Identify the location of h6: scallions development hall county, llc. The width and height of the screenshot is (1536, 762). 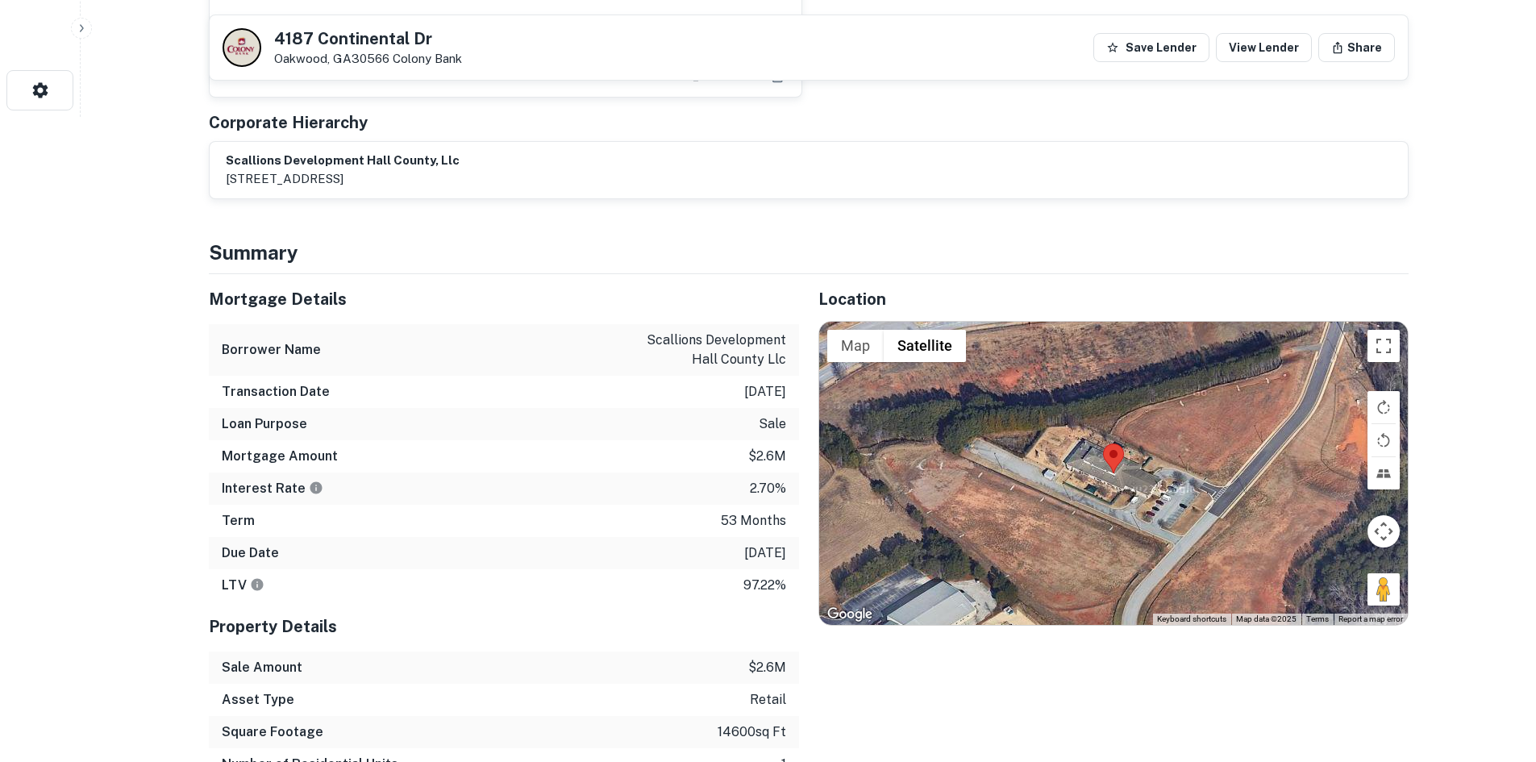
(343, 160).